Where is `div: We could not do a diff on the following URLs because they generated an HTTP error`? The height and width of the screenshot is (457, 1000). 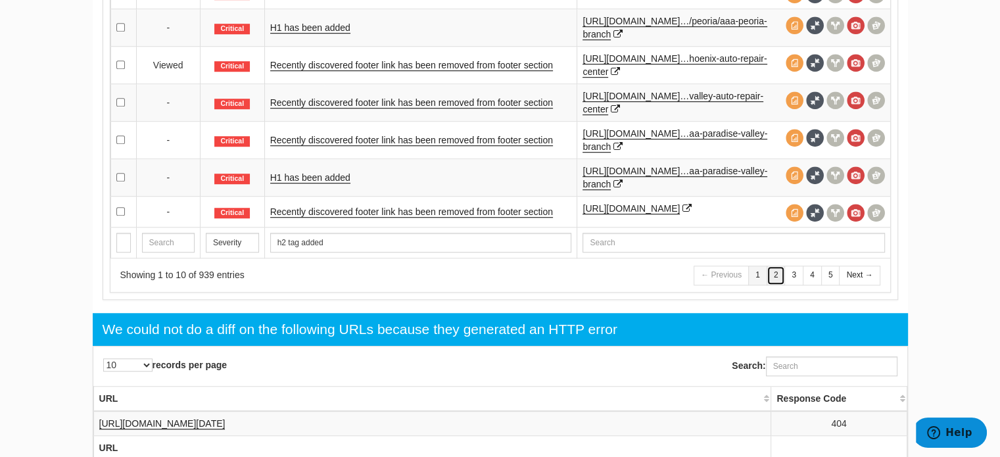
div: We could not do a diff on the following URLs because they generated an HTTP error is located at coordinates (360, 329).